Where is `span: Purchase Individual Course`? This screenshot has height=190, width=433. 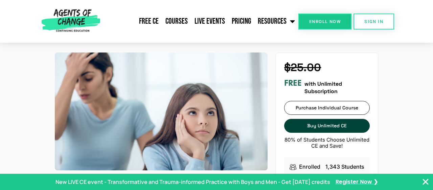
span: Purchase Individual Course is located at coordinates (327, 108).